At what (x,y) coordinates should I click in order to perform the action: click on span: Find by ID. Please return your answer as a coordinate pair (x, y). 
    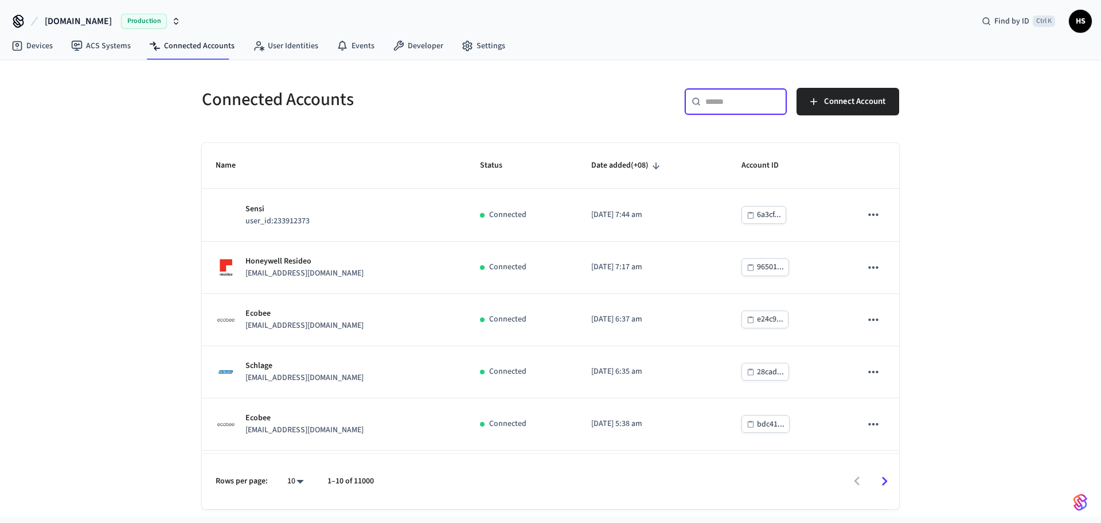
    Looking at the image, I should click on (1012, 21).